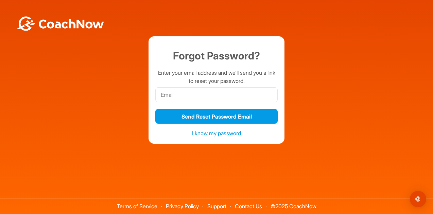 This screenshot has height=214, width=433. What do you see at coordinates (293, 203) in the screenshot?
I see `span: © 2025 CoachNow` at bounding box center [293, 203].